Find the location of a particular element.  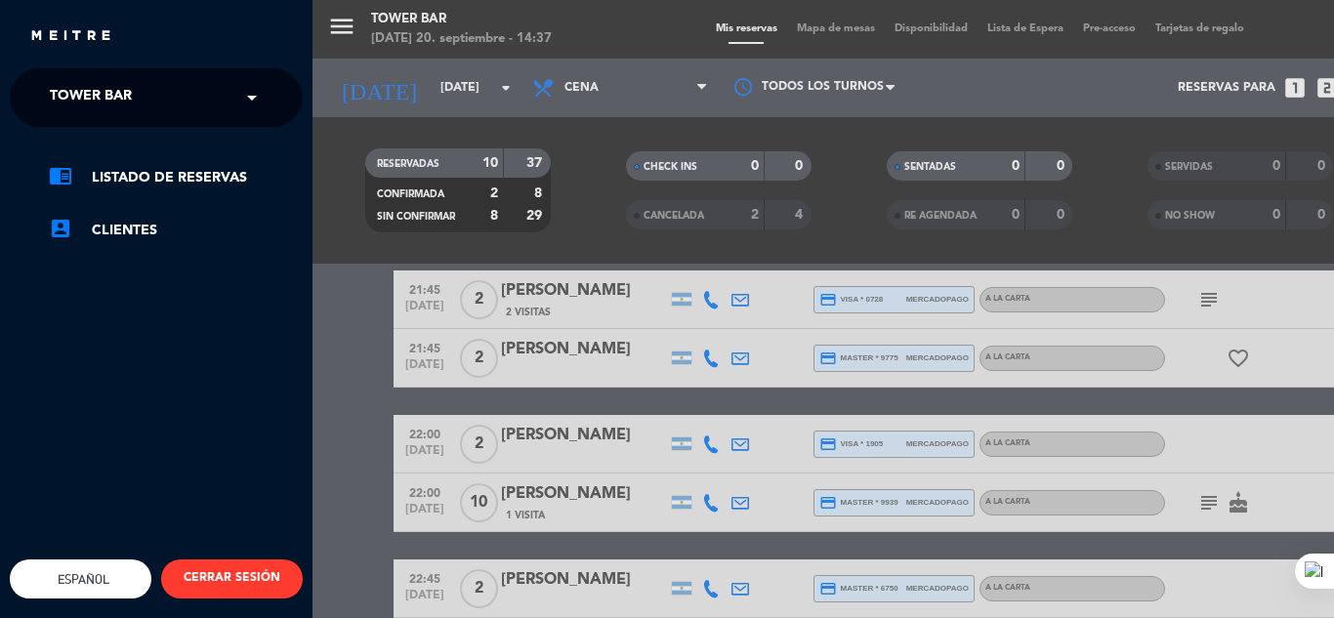

i: account_box is located at coordinates (61, 229).